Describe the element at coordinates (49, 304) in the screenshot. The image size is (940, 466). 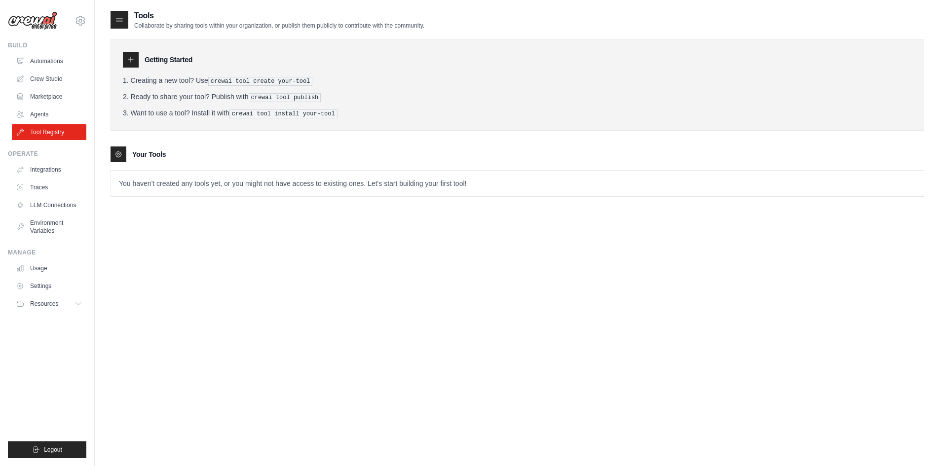
I see `button: Resources` at that location.